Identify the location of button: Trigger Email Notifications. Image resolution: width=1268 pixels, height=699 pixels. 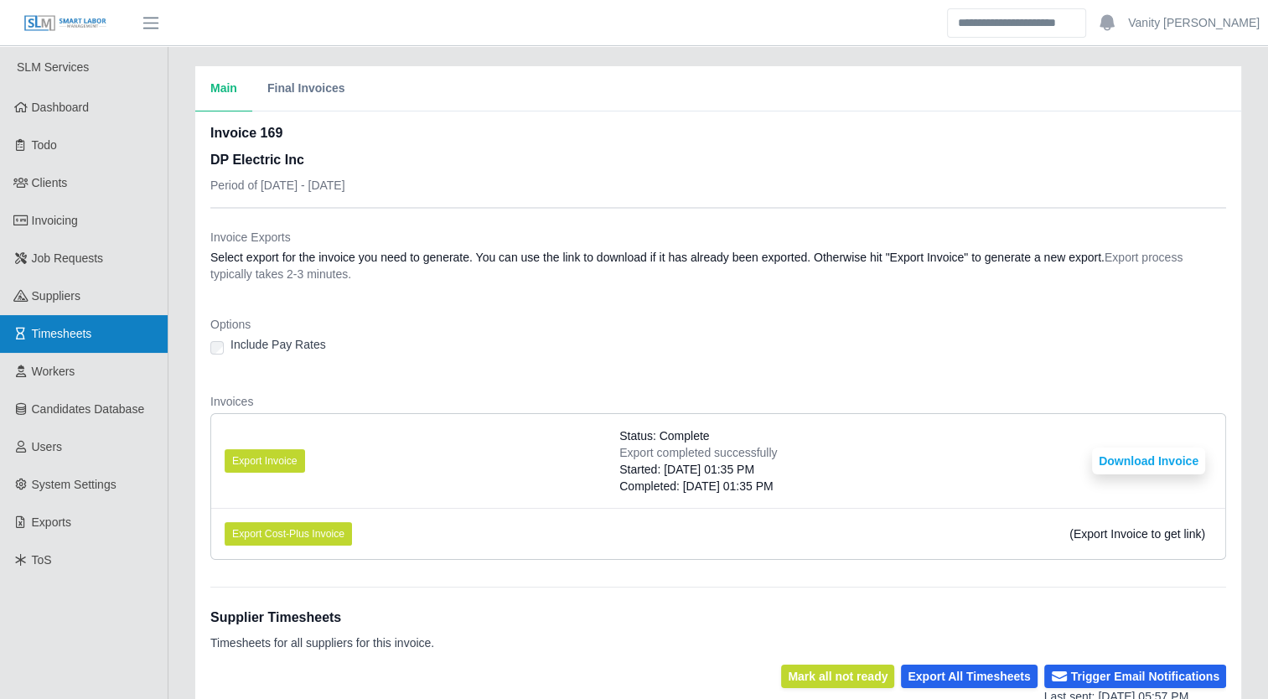
(1134, 676).